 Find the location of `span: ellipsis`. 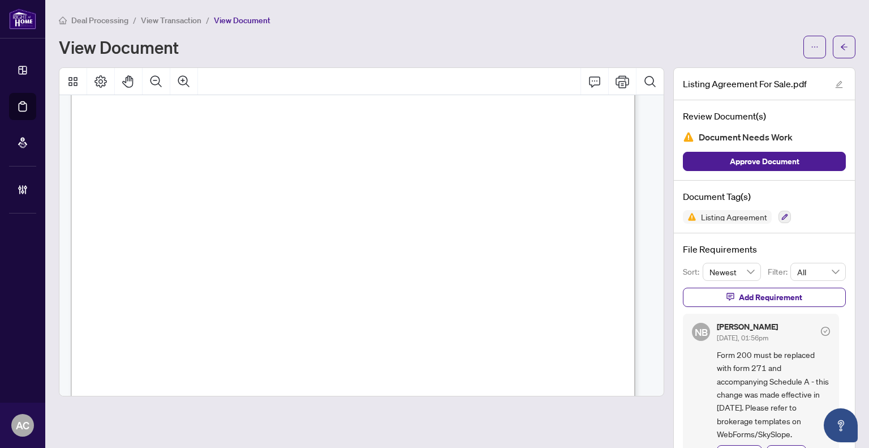

span: ellipsis is located at coordinates (815, 47).